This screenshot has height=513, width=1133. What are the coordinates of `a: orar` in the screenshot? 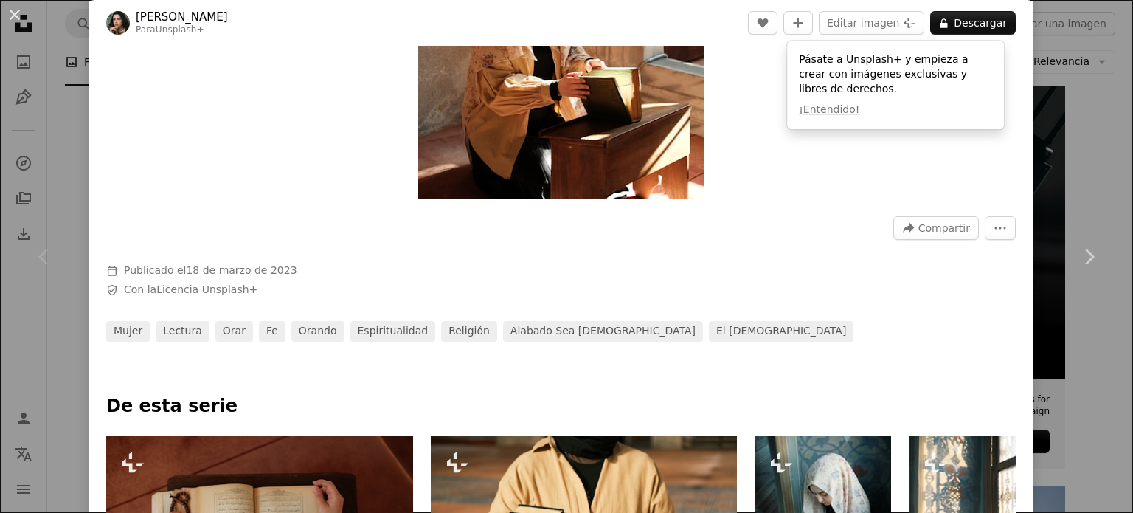 It's located at (234, 331).